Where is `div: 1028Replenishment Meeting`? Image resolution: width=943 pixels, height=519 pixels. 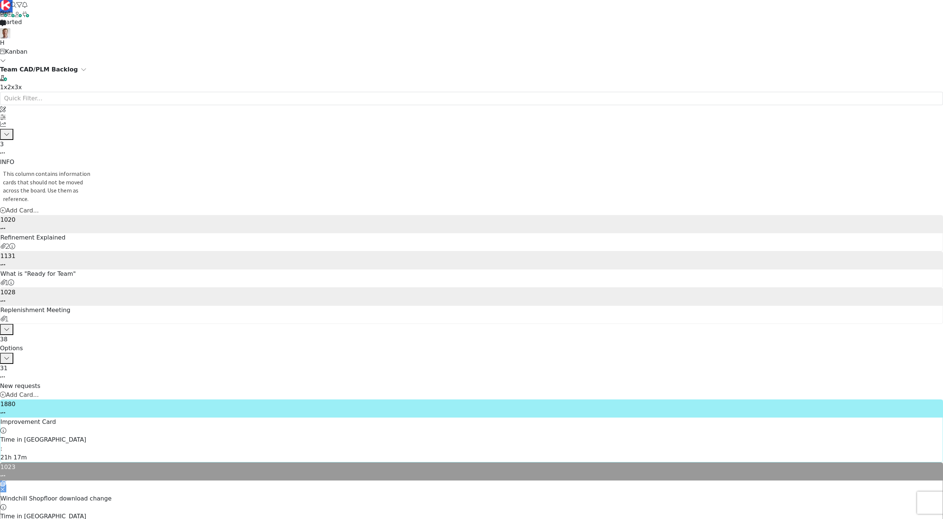
div: 1028Replenishment Meeting is located at coordinates (471, 301).